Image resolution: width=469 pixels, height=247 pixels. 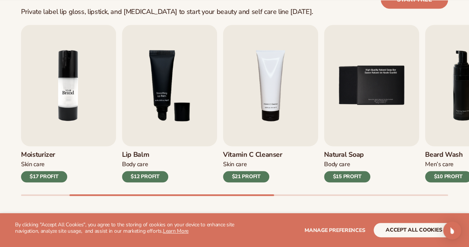 I want to click on span: Manage preferences, so click(x=335, y=230).